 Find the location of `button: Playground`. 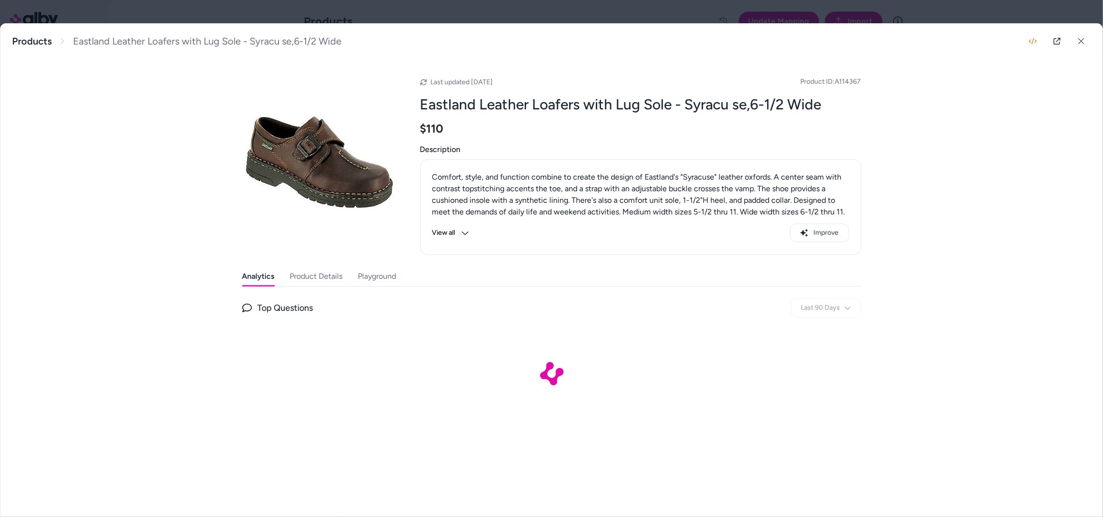

button: Playground is located at coordinates (377, 276).